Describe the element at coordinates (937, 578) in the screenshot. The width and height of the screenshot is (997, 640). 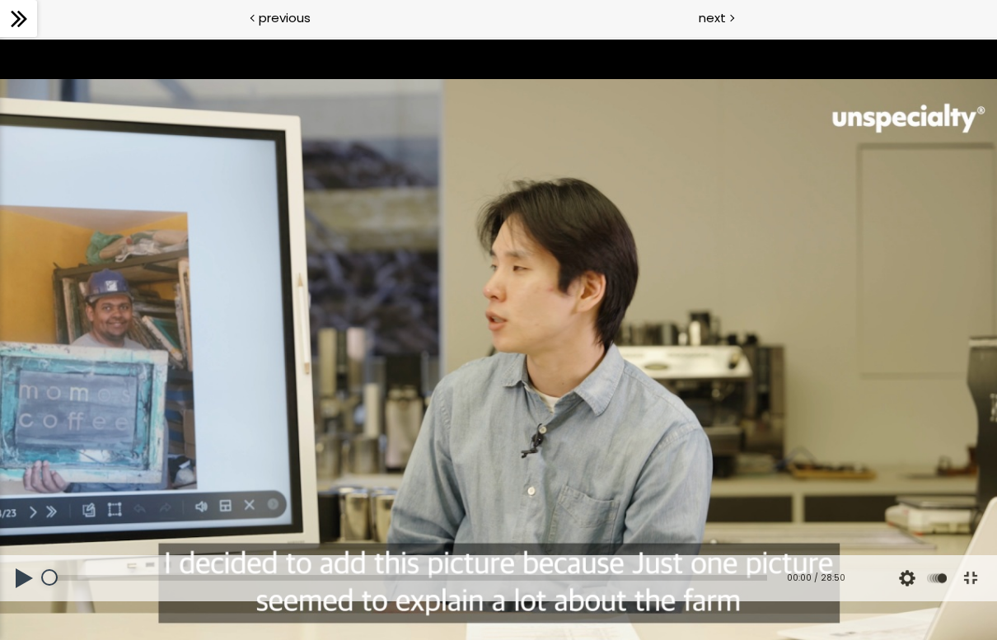
I see `button: Play back rate` at that location.